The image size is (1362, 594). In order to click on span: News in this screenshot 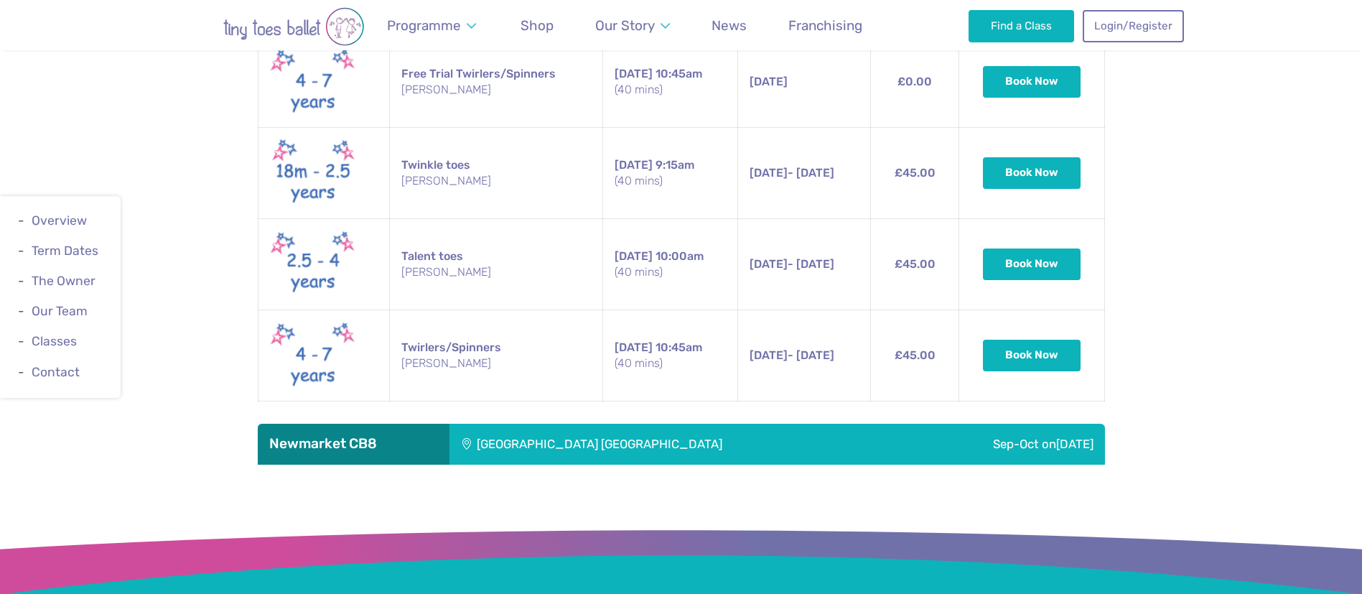, I will do `click(729, 25)`.